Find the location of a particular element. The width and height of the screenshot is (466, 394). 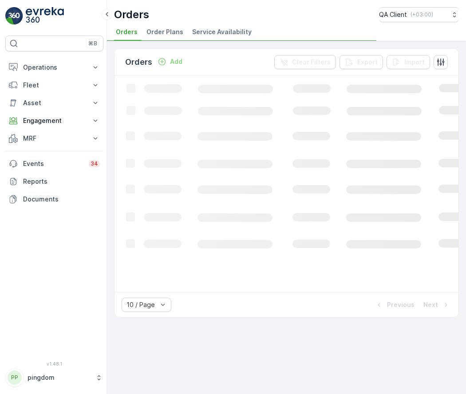

p: Asset is located at coordinates (54, 103).